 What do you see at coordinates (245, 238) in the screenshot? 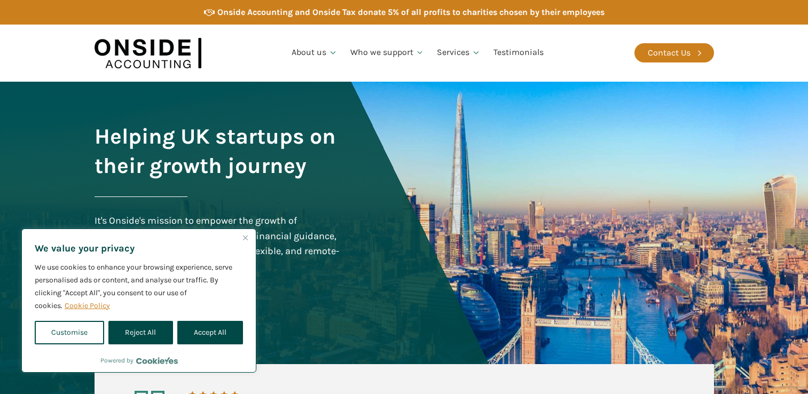
I see `button: Close` at bounding box center [245, 238].